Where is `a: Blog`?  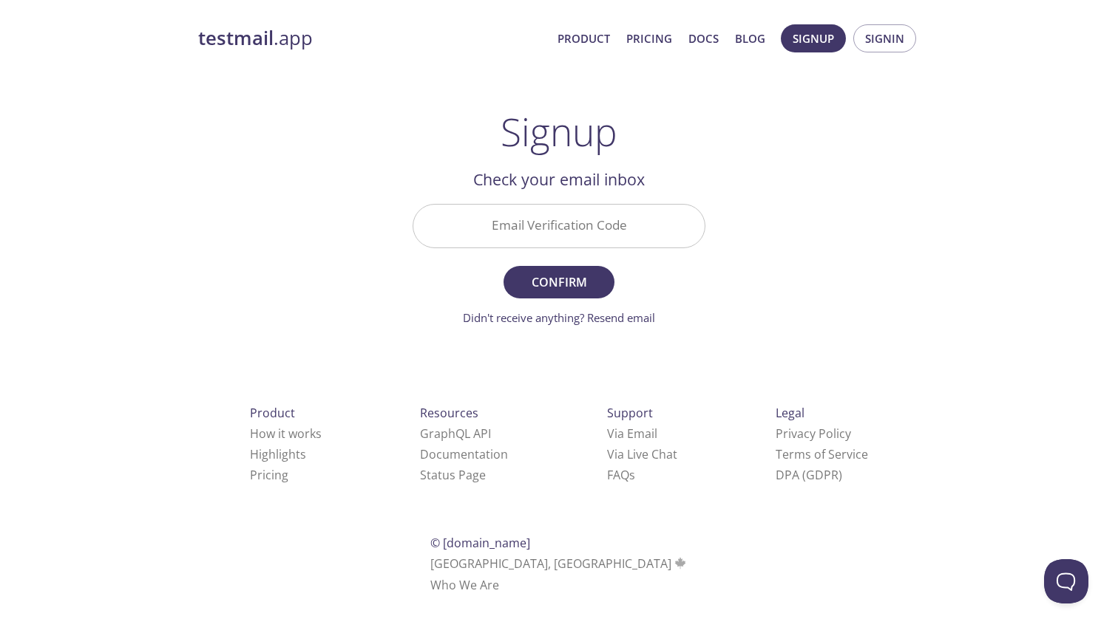 a: Blog is located at coordinates (749, 38).